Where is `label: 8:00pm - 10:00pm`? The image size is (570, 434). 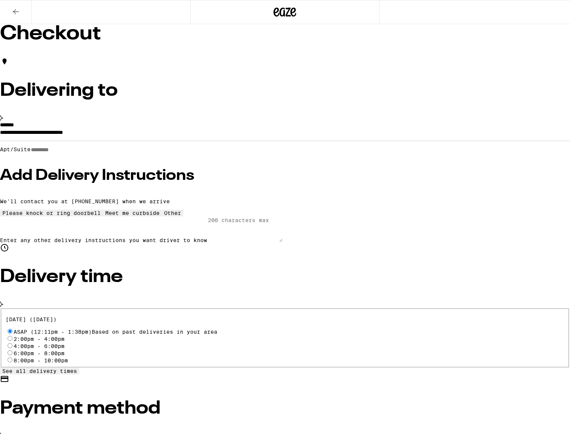
label: 8:00pm - 10:00pm is located at coordinates (41, 360).